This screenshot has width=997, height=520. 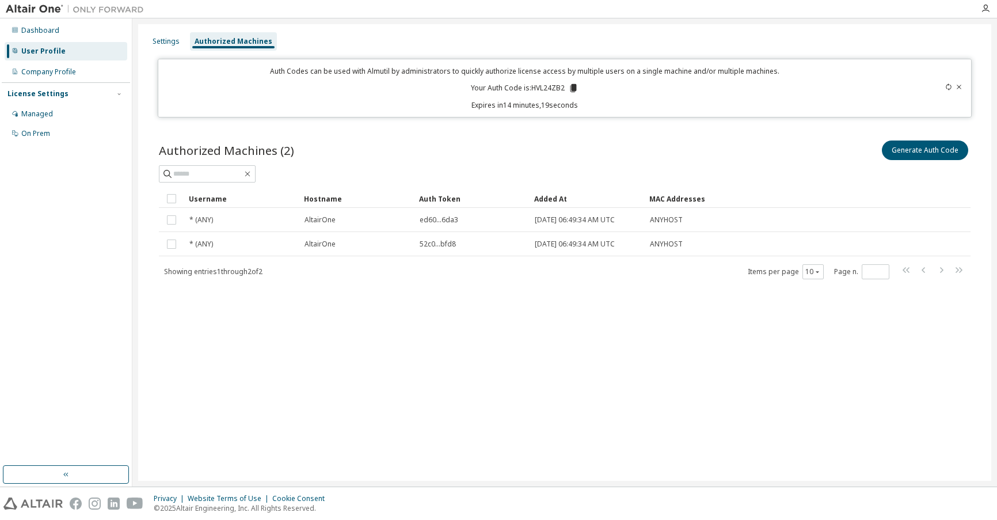 What do you see at coordinates (472, 199) in the screenshot?
I see `div: Auth Token` at bounding box center [472, 199].